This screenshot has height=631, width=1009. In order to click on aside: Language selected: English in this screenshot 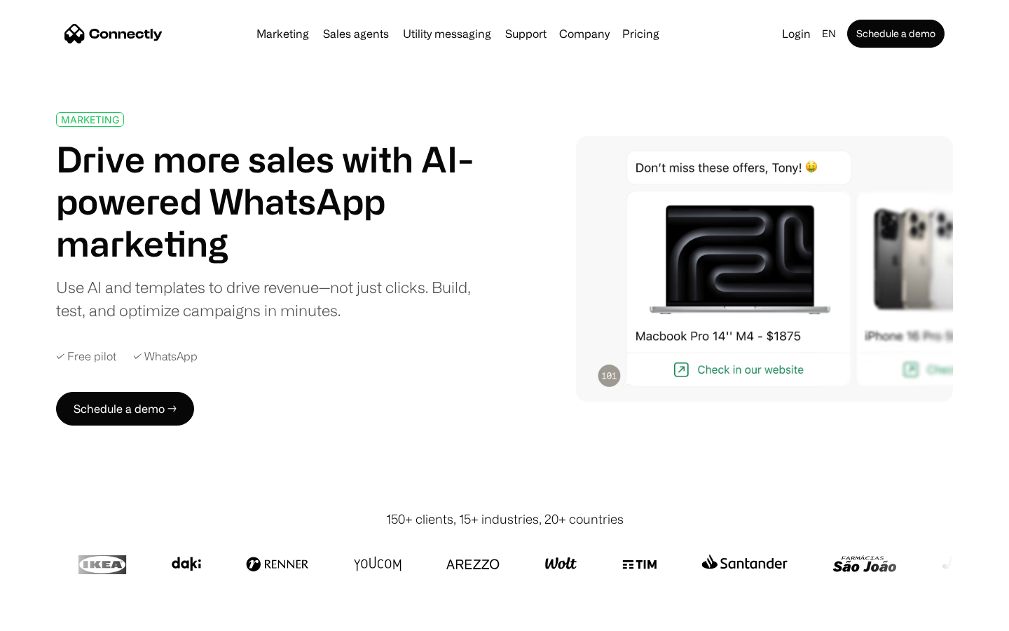, I will do `click(49, 615)`.